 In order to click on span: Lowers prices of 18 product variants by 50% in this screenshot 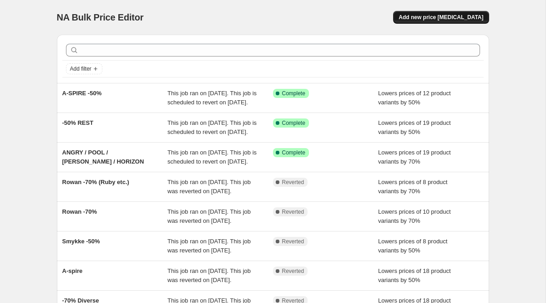, I will do `click(415, 275)`.